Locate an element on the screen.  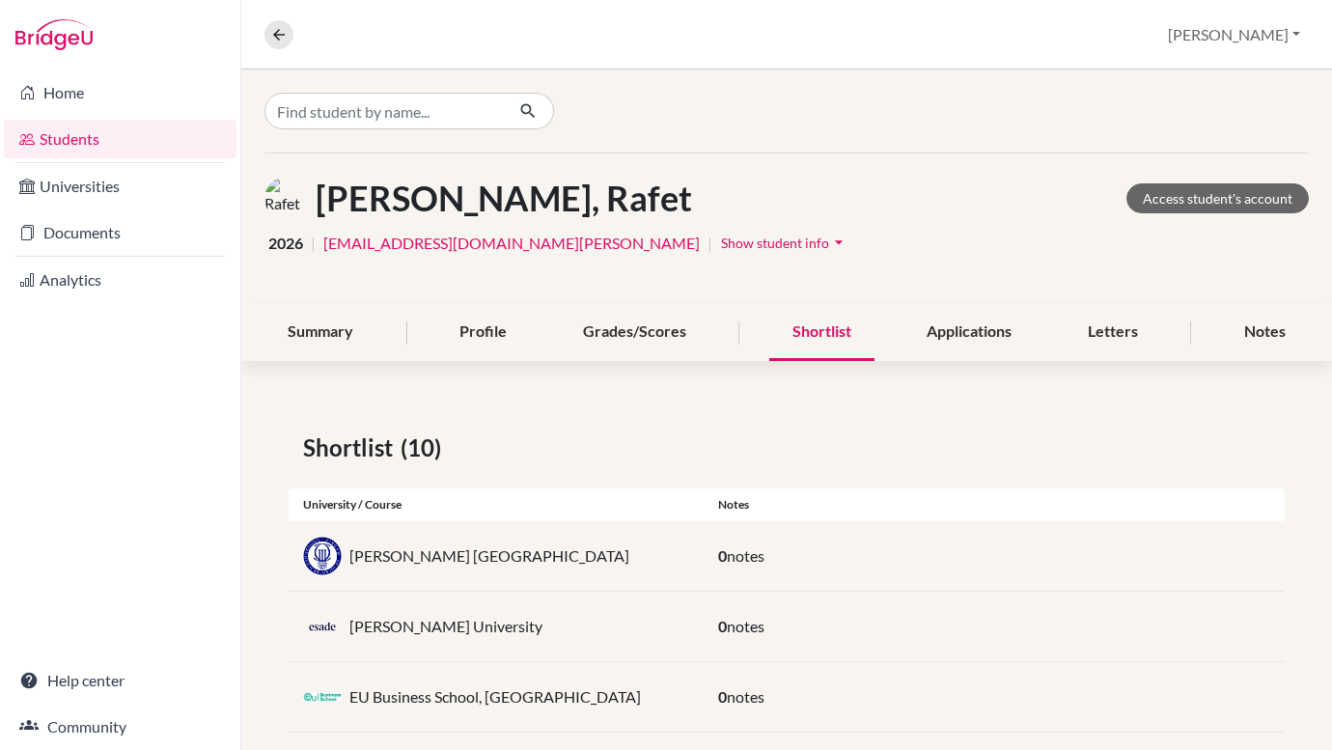
a: Documents is located at coordinates (120, 233).